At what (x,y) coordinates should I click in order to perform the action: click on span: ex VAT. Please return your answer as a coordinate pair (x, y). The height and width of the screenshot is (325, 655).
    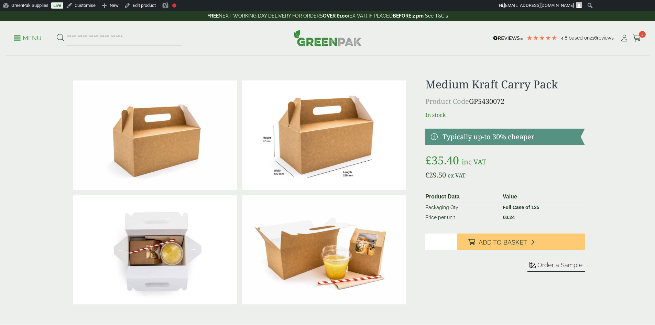
    Looking at the image, I should click on (456, 175).